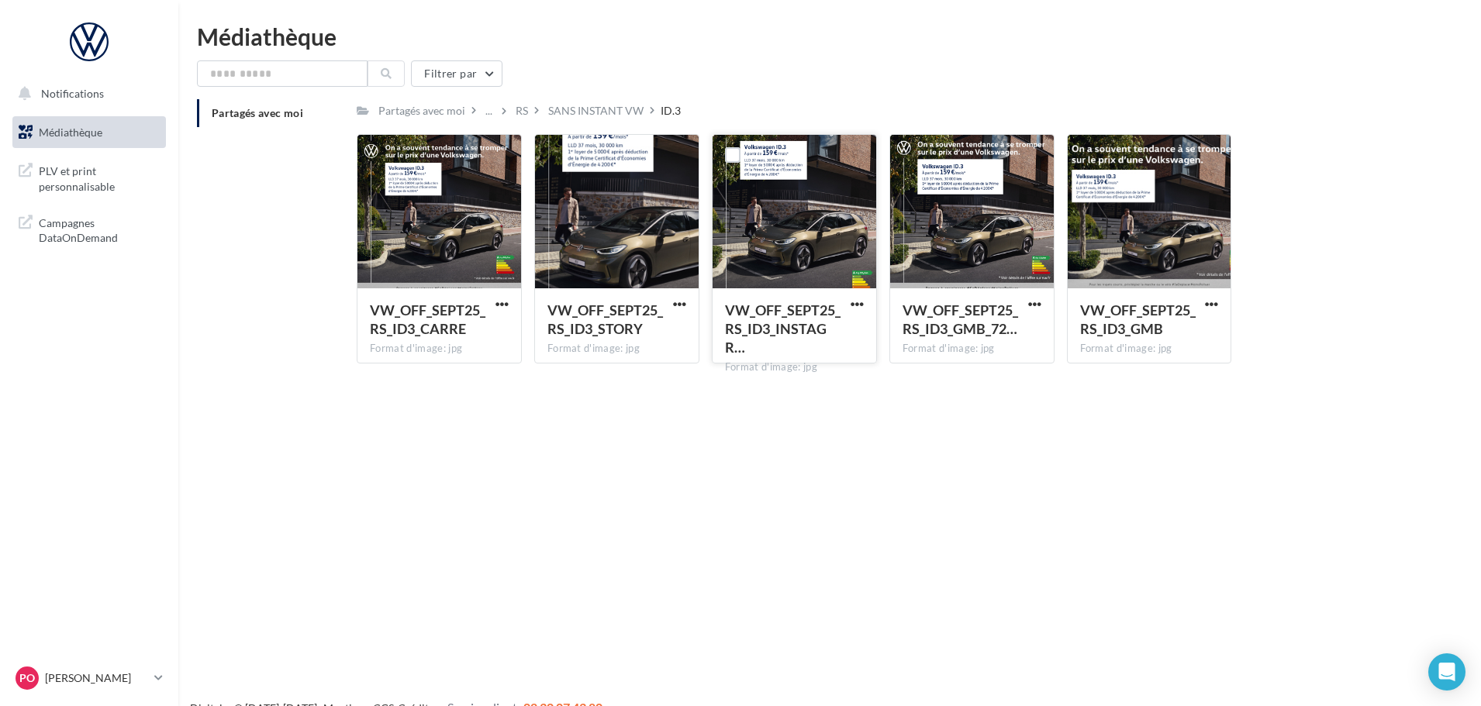  Describe the element at coordinates (99, 177) in the screenshot. I see `span: PLV et print personnalisable` at that location.